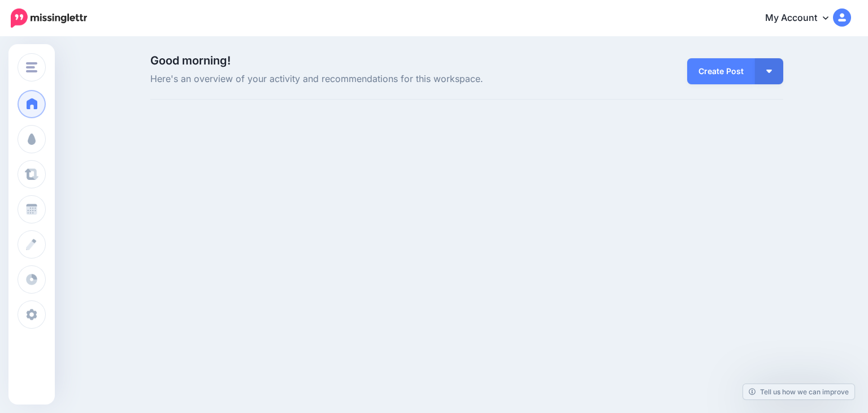  Describe the element at coordinates (190, 60) in the screenshot. I see `span: Good morning!` at that location.